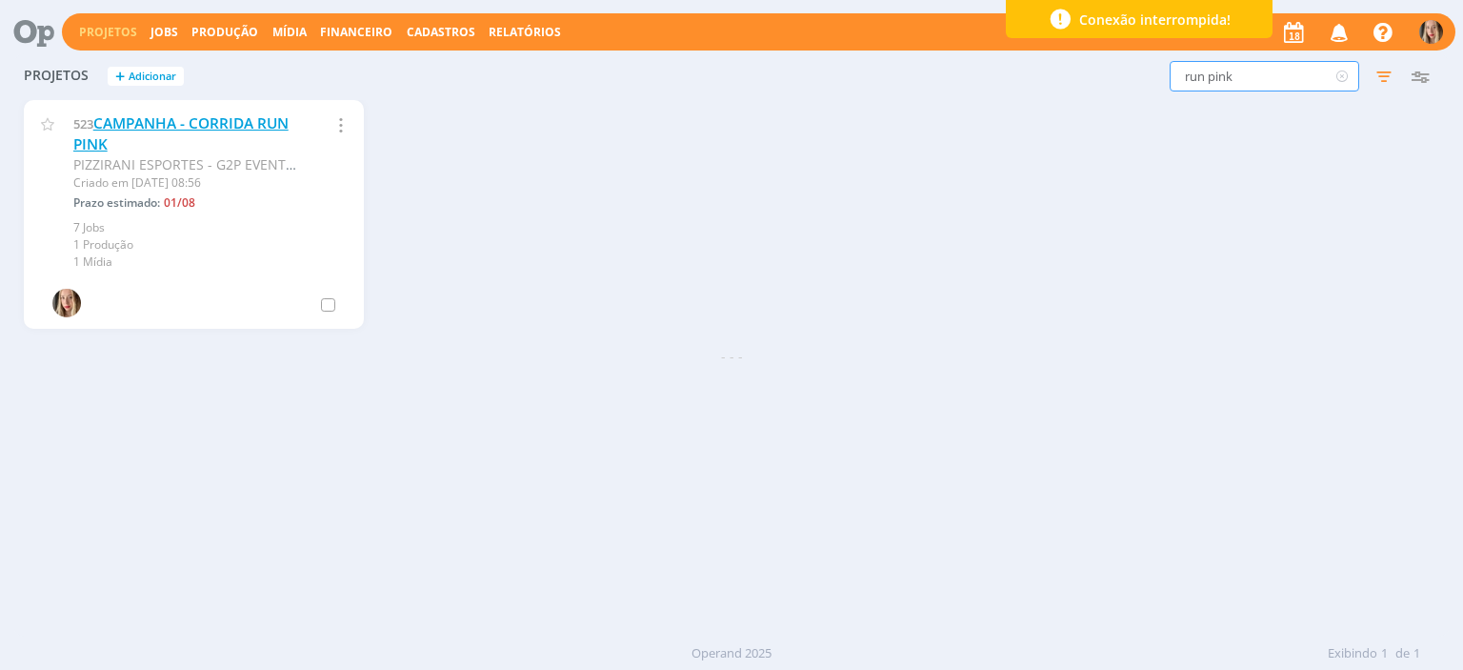 This screenshot has width=1463, height=670. I want to click on div: 1 Produção, so click(207, 245).